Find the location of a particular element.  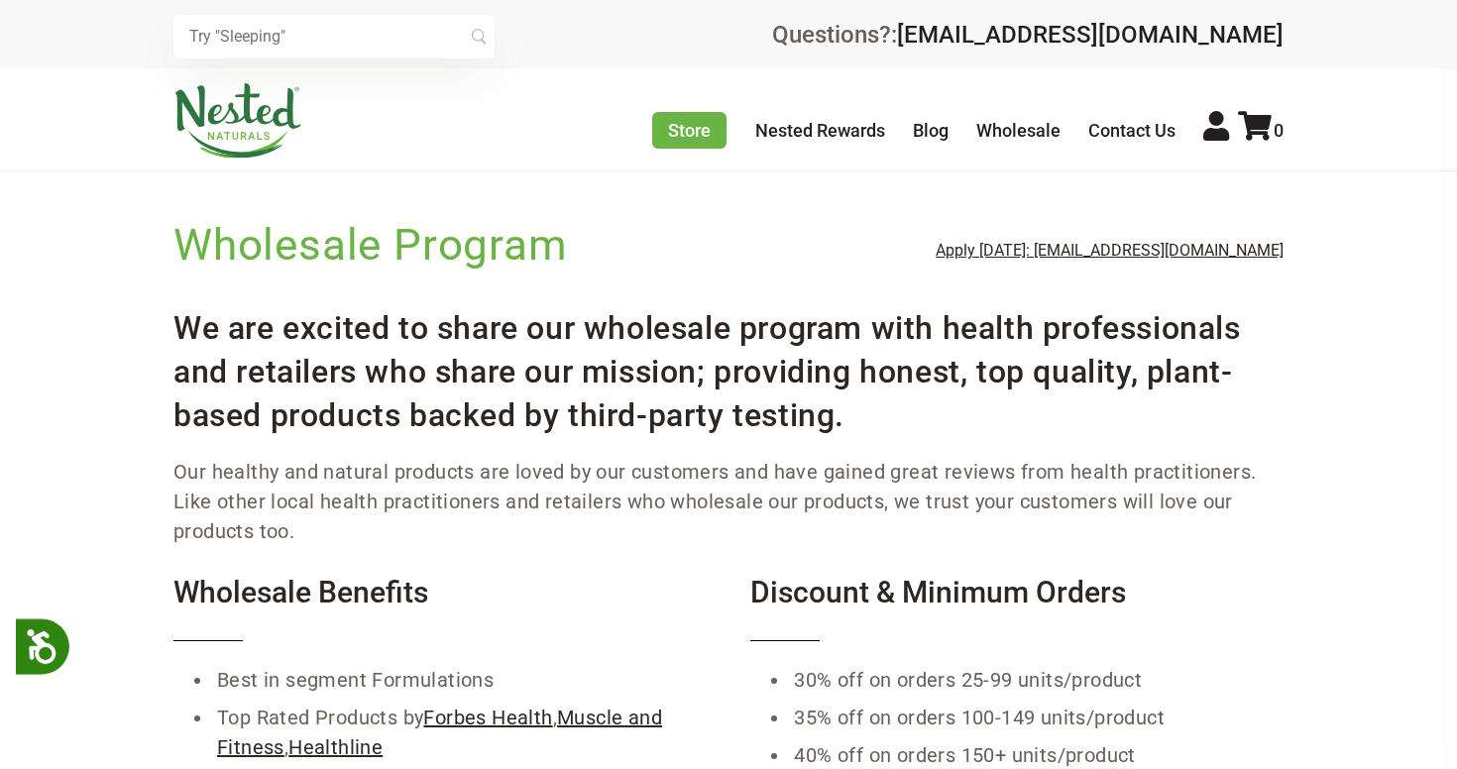

a: Store is located at coordinates (689, 130).